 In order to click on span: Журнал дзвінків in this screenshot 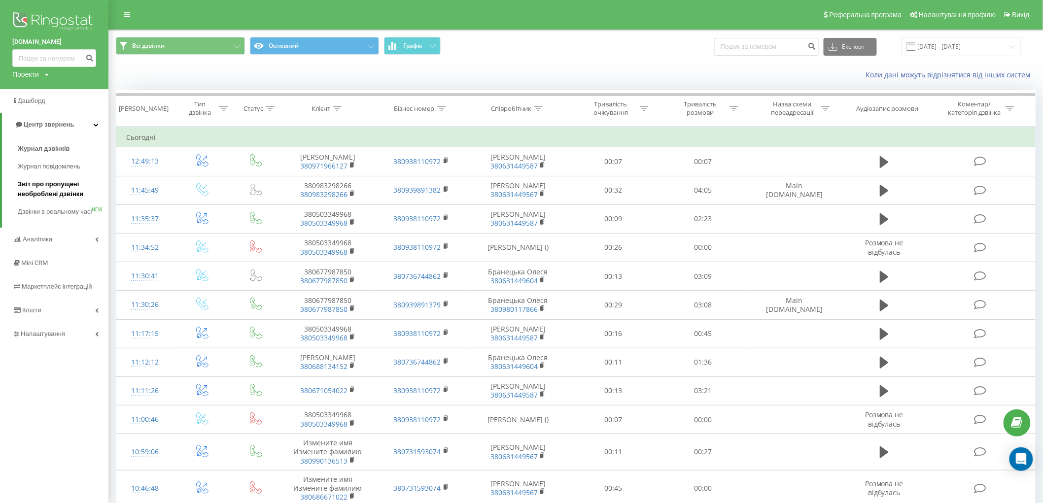, I will do `click(44, 149)`.